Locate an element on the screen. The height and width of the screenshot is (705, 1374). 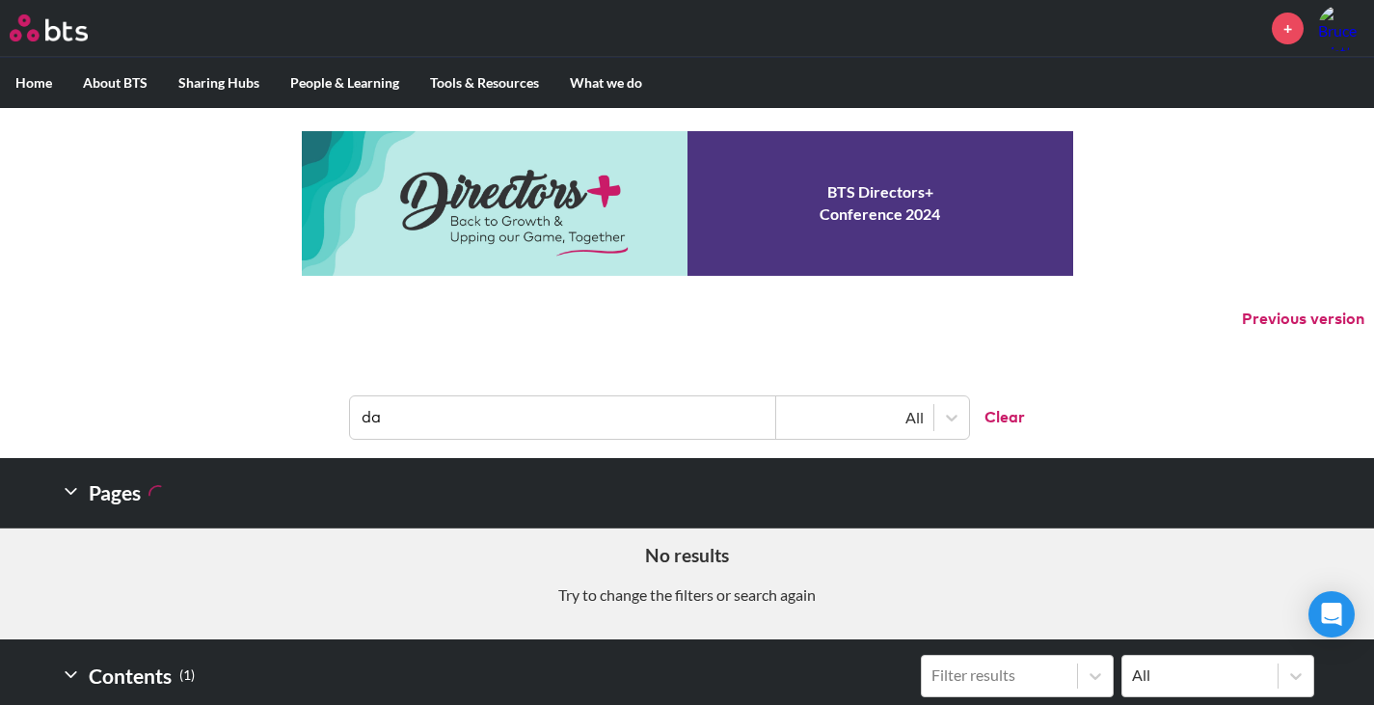
h2: Contents is located at coordinates (127, 676).